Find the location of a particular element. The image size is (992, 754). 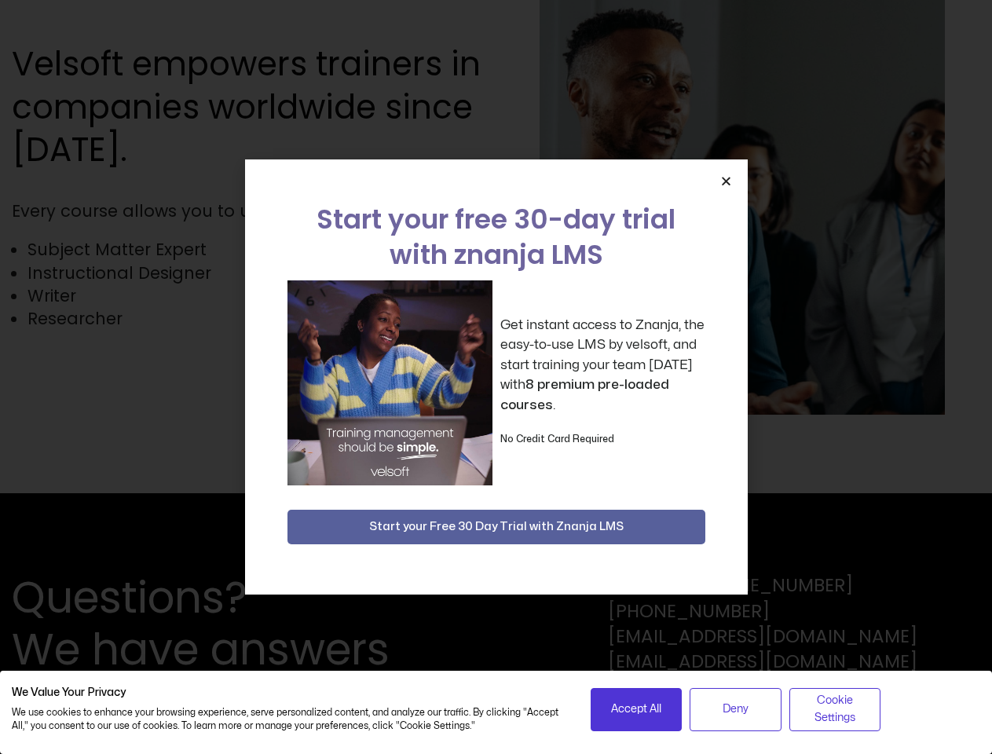

h2: We Value Your Privacy is located at coordinates (289, 693).